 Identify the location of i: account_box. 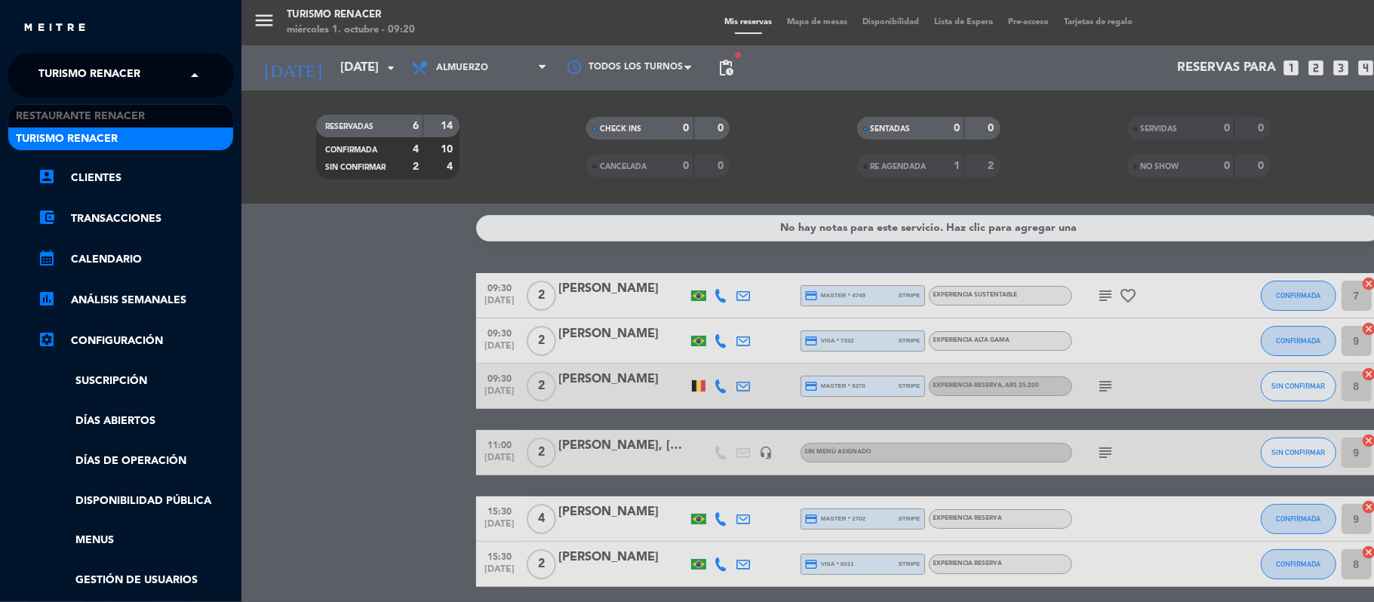
(47, 177).